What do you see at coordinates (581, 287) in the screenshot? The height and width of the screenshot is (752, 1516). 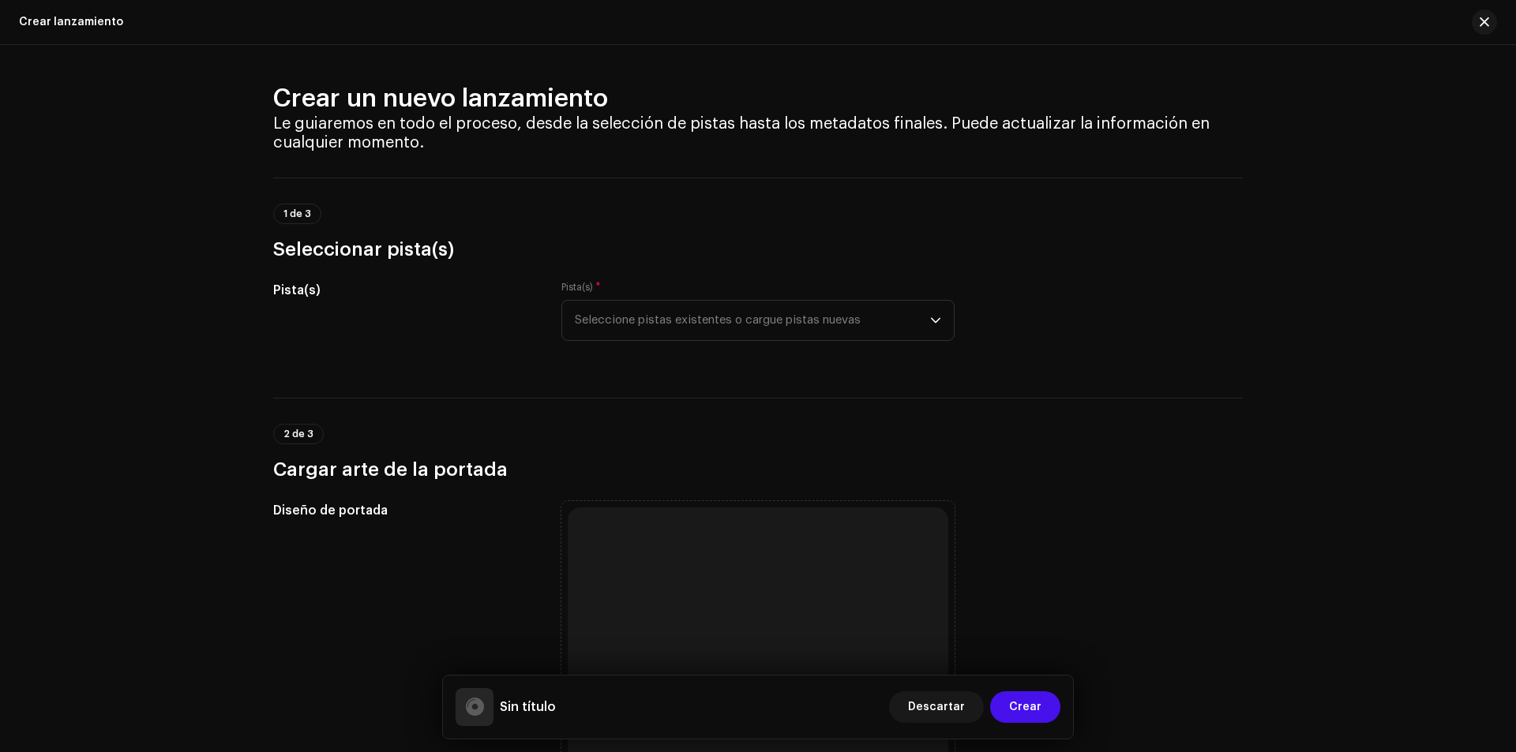 I see `label: Pista(s)` at bounding box center [581, 287].